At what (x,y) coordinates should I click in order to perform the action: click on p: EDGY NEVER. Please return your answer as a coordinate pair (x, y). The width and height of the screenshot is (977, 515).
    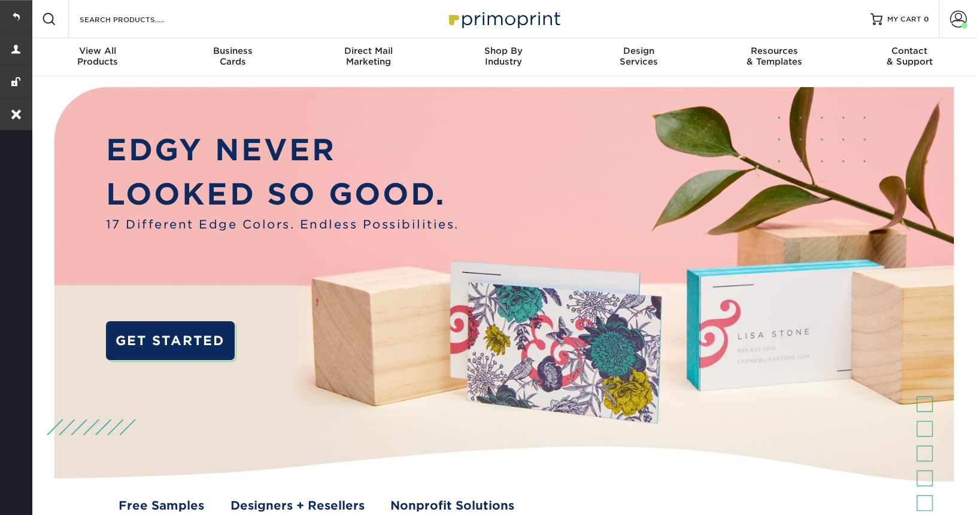
    Looking at the image, I should click on (282, 150).